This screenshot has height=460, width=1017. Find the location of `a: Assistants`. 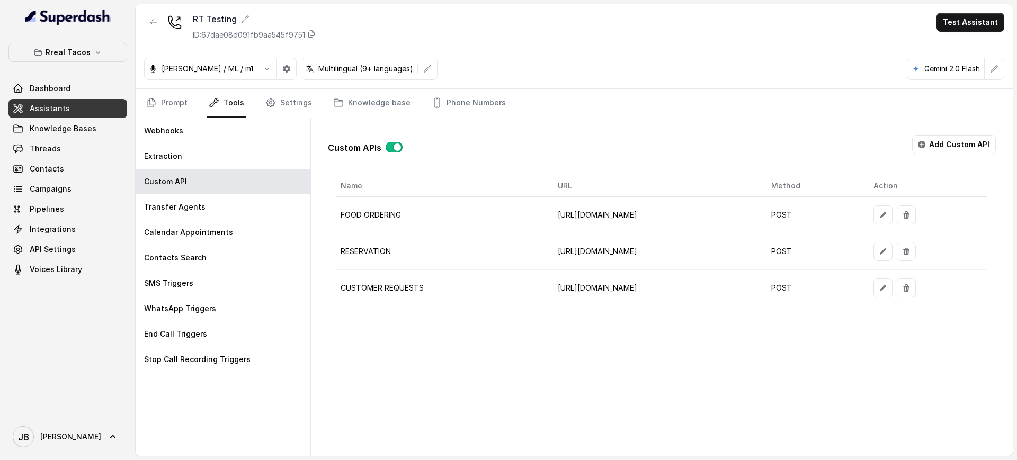

a: Assistants is located at coordinates (68, 109).